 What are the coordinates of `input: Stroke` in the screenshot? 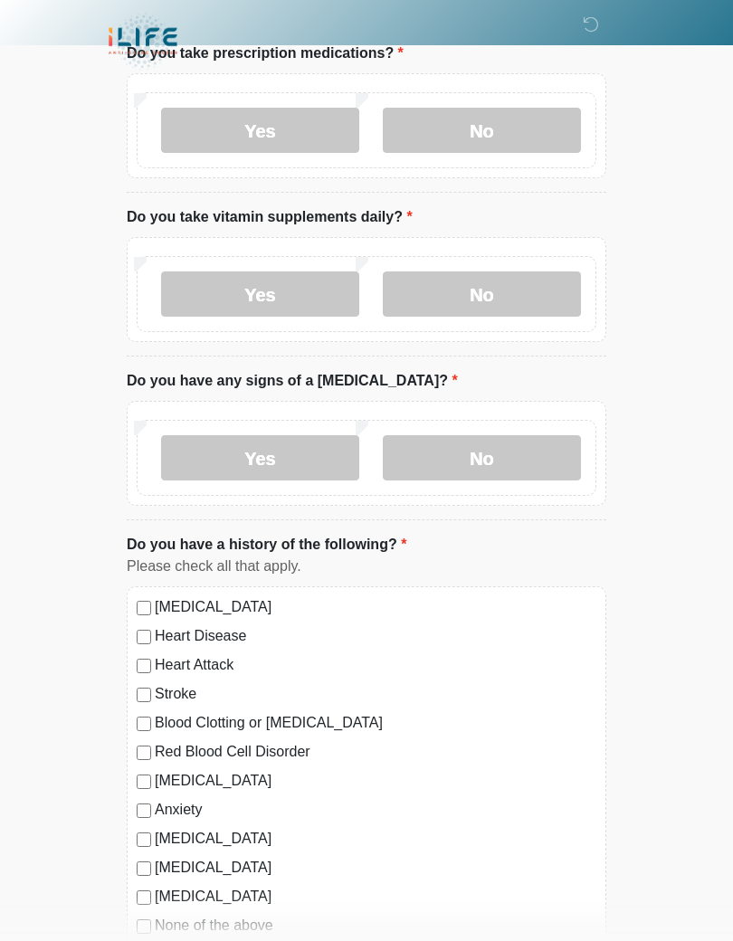 It's located at (144, 696).